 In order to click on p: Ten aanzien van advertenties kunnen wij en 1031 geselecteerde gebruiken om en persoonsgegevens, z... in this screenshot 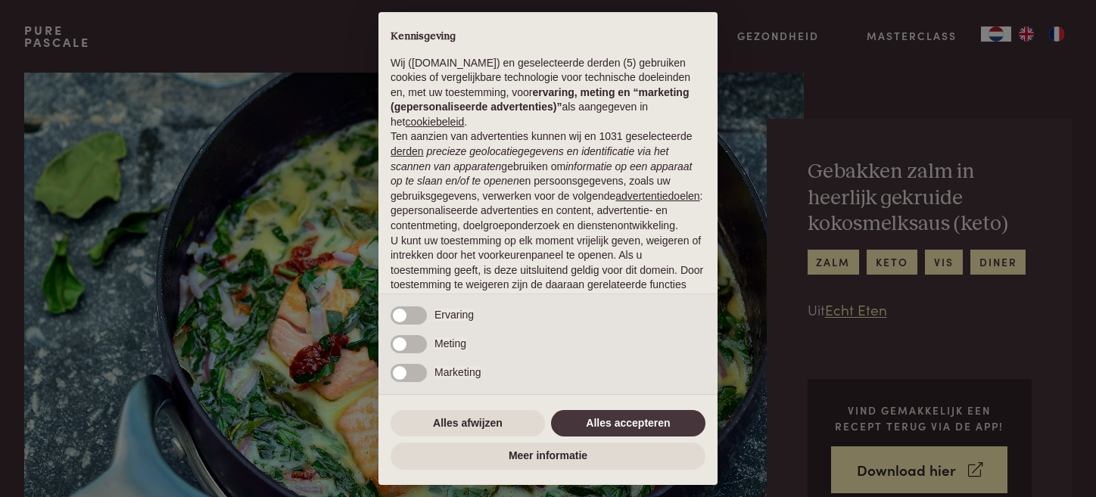, I will do `click(548, 181)`.